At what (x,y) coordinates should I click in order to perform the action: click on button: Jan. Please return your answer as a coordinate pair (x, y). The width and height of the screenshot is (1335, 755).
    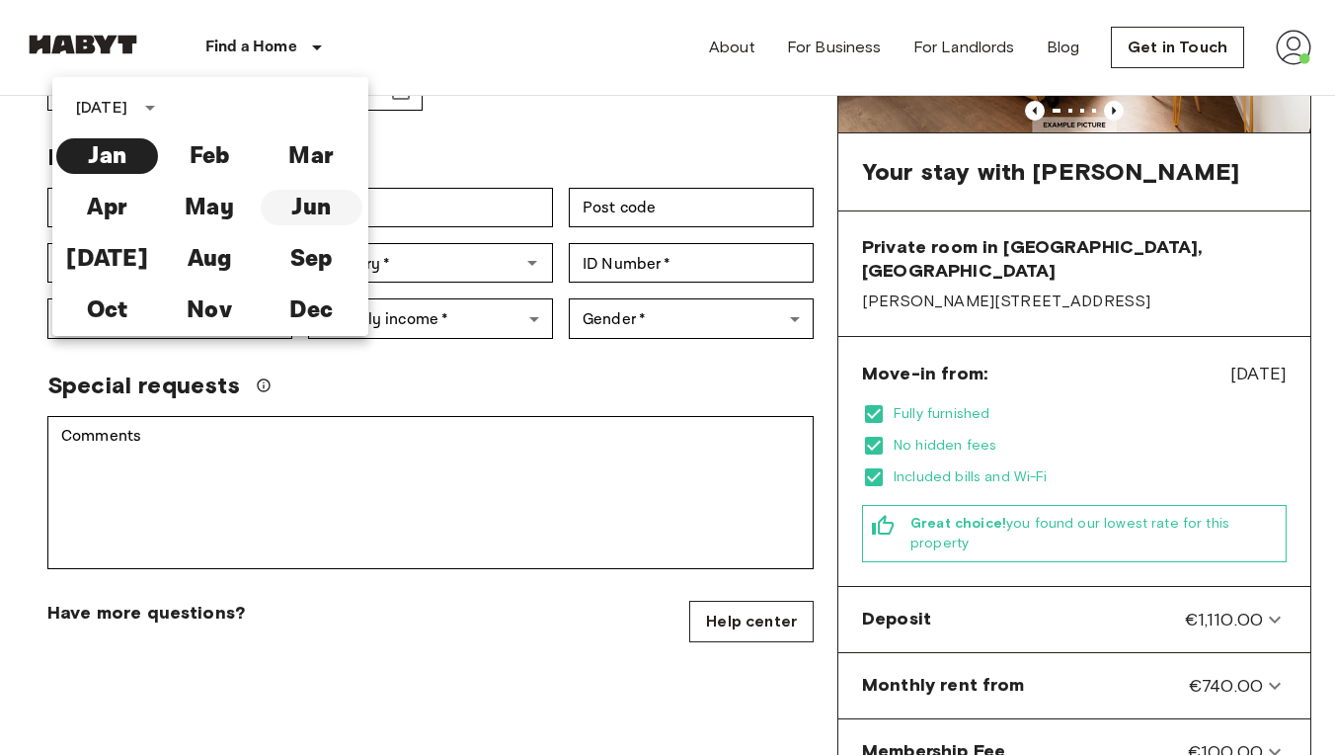
    Looking at the image, I should click on (107, 156).